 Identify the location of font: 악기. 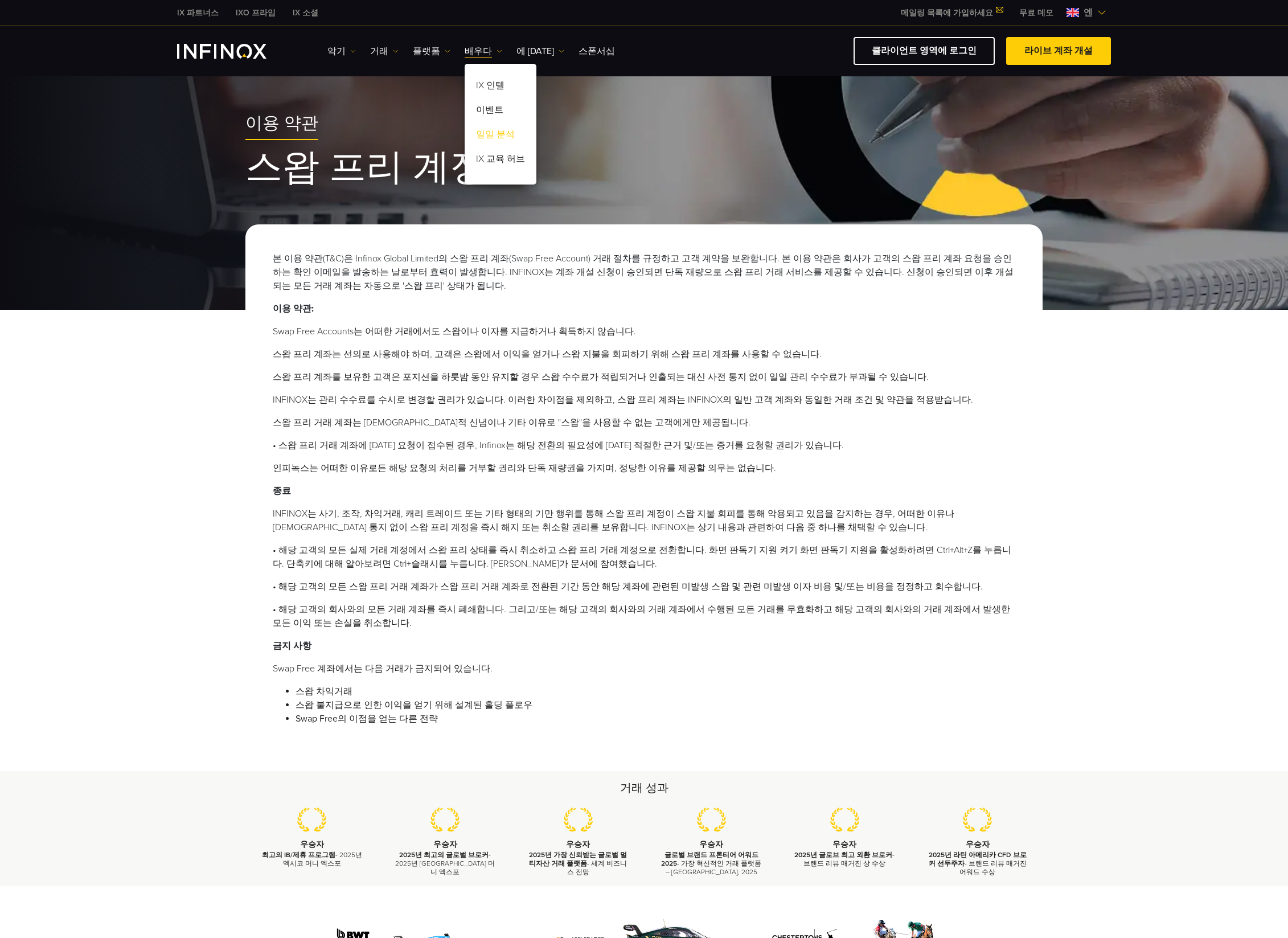
(337, 51).